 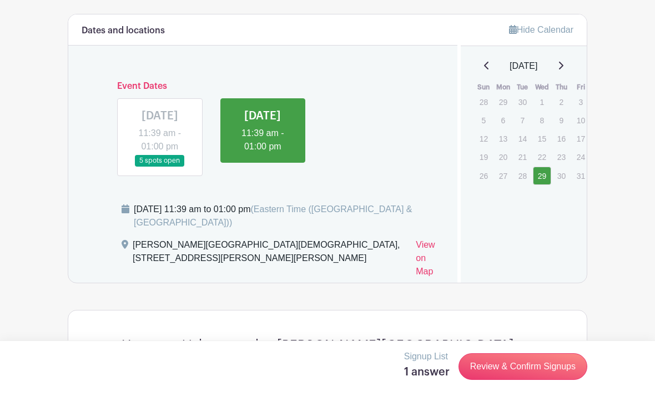 I want to click on th: Fri, so click(x=580, y=87).